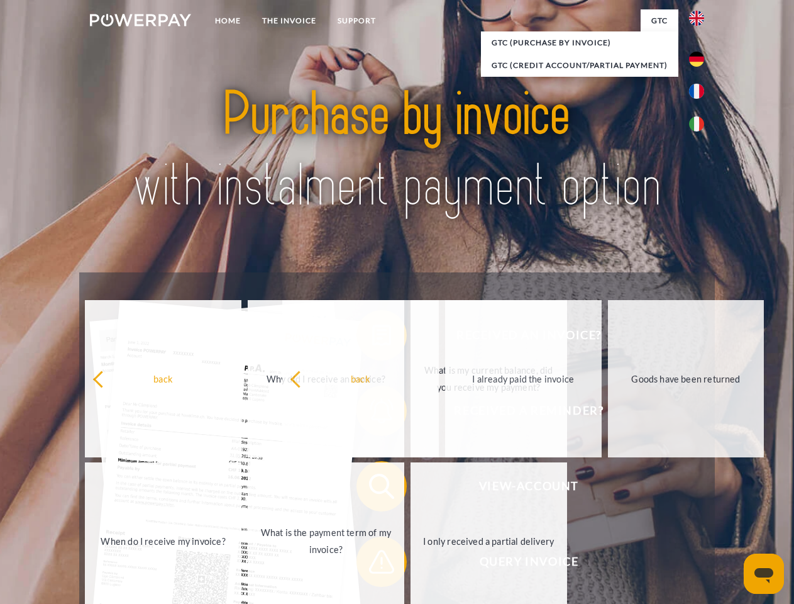  I want to click on img: en, so click(697, 18).